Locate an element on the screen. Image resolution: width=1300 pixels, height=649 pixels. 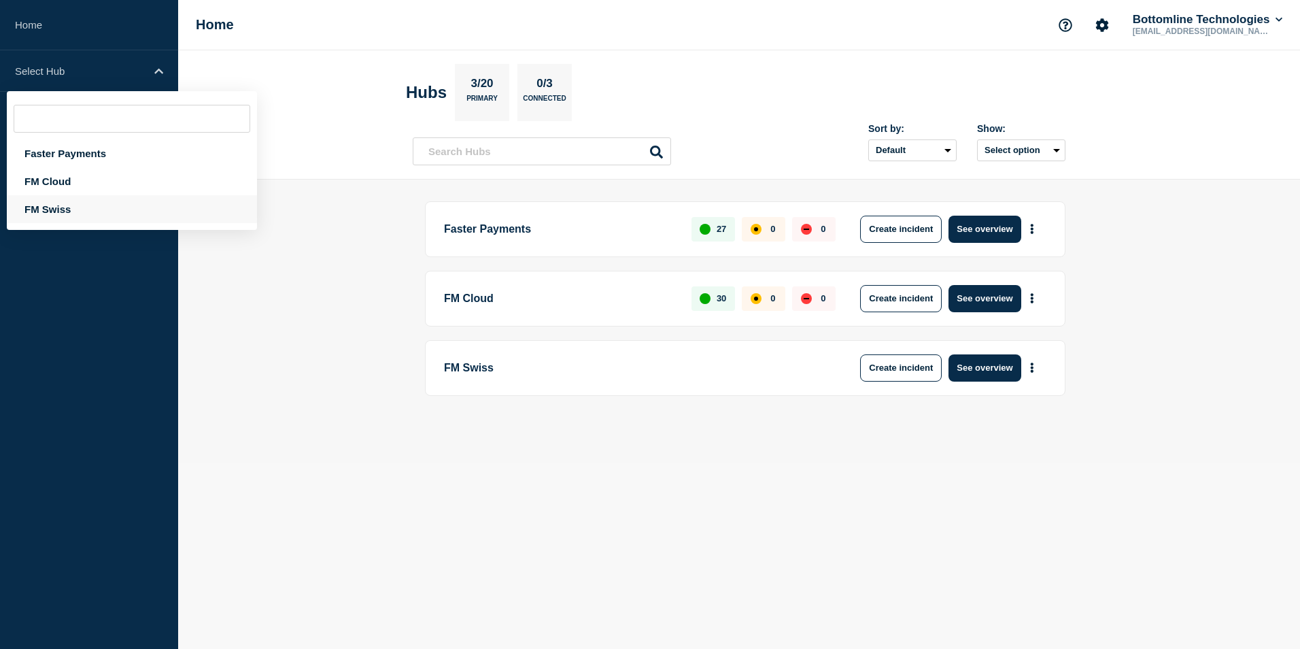
p: Faster Payments is located at coordinates (560, 229).